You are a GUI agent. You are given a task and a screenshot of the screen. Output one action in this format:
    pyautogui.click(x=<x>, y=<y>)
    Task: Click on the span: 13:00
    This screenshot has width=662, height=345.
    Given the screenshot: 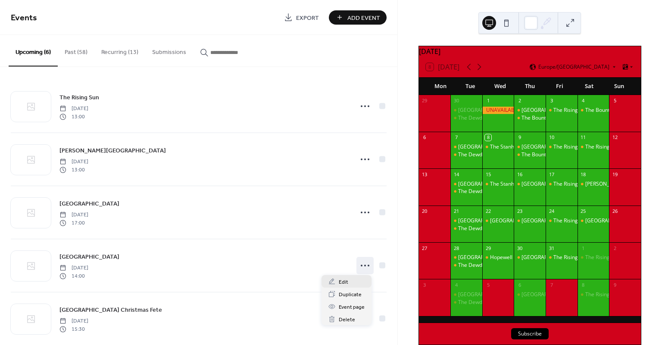 What is the action you would take?
    pyautogui.click(x=74, y=169)
    